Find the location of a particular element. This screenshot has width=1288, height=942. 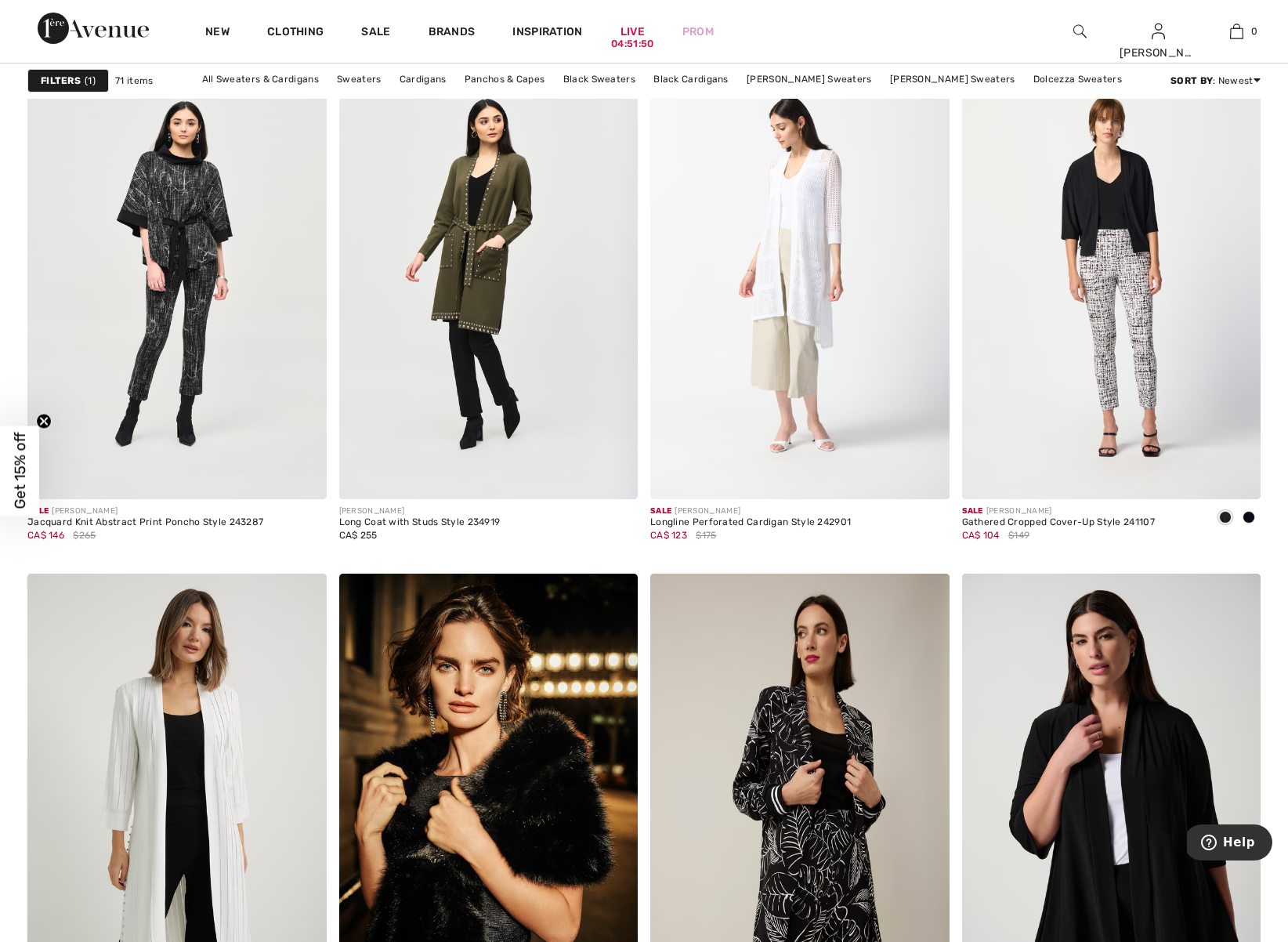

img: search the website is located at coordinates (1079, 31).